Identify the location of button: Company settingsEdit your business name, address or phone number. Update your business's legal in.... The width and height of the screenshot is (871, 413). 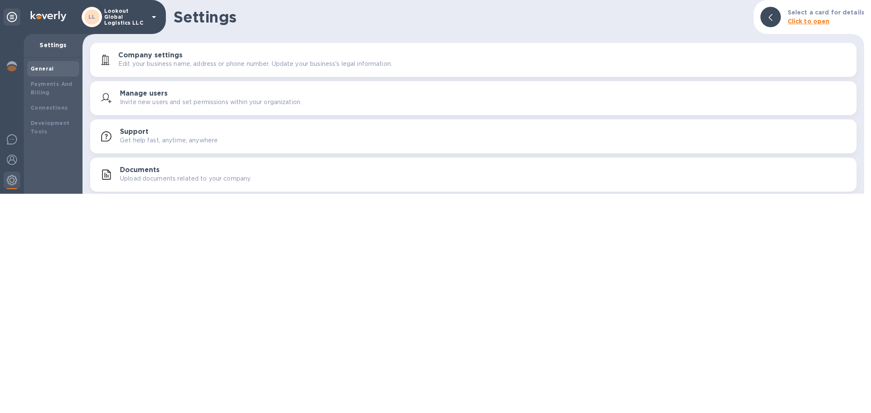
(473, 60).